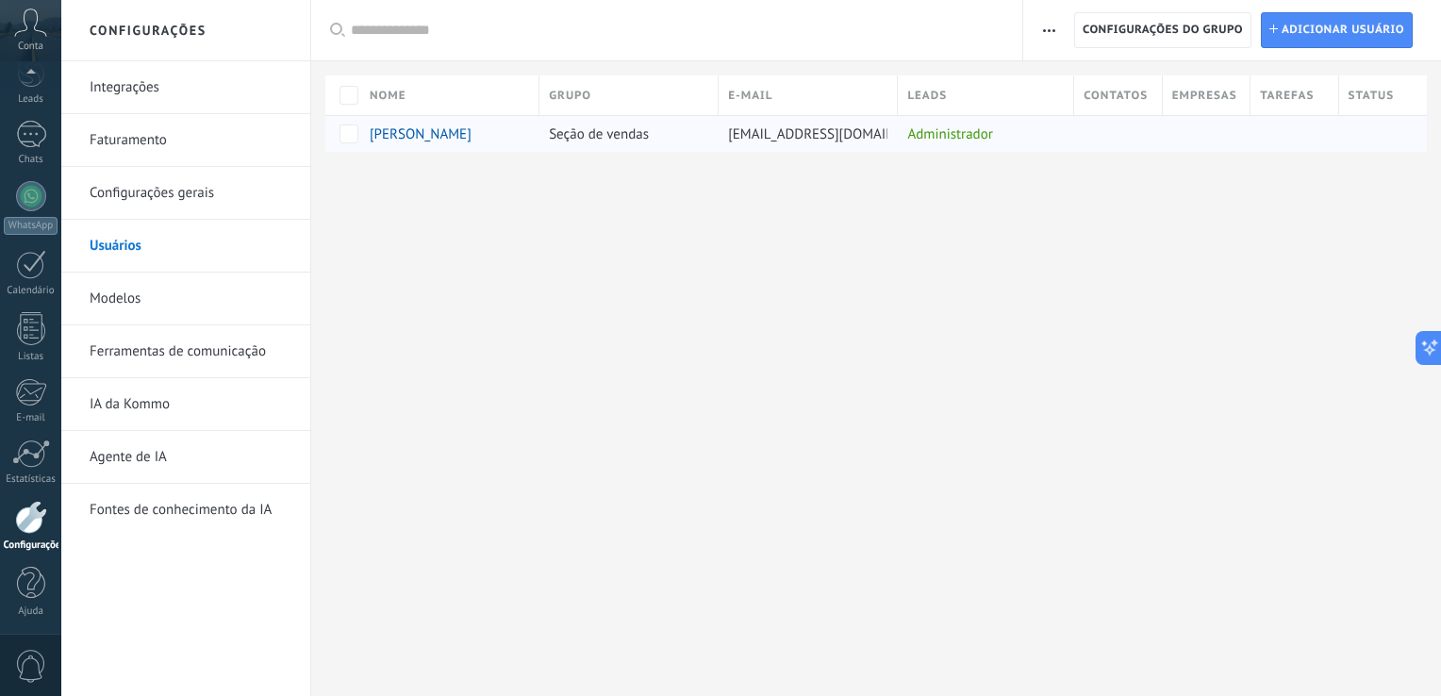  I want to click on div: E-mail, so click(31, 418).